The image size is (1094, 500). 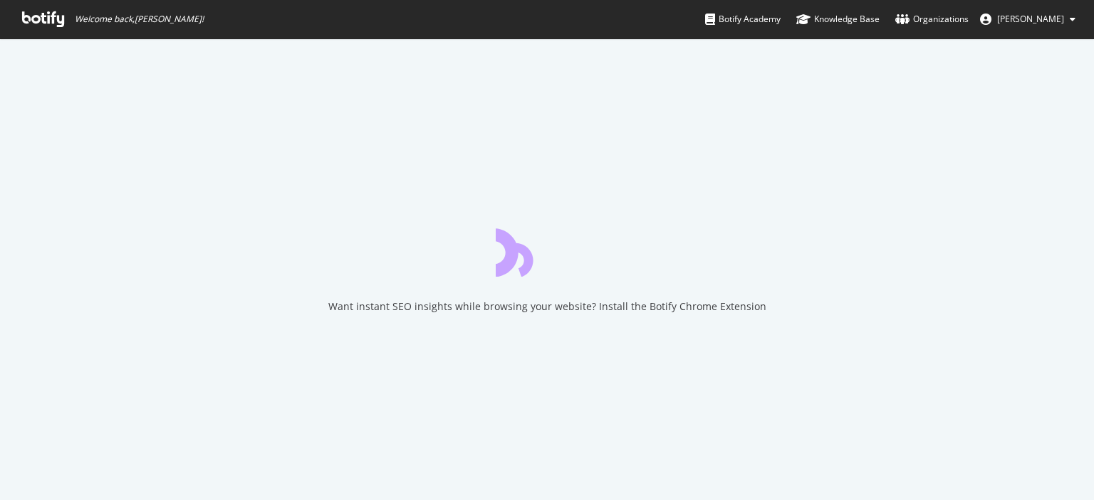 What do you see at coordinates (931, 19) in the screenshot?
I see `div: Organizations` at bounding box center [931, 19].